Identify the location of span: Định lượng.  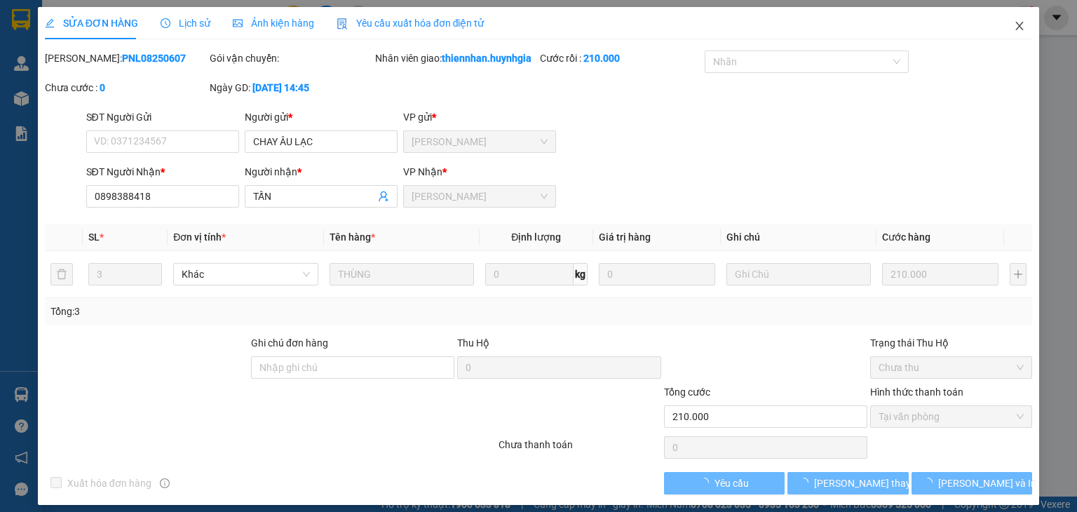
(536, 237).